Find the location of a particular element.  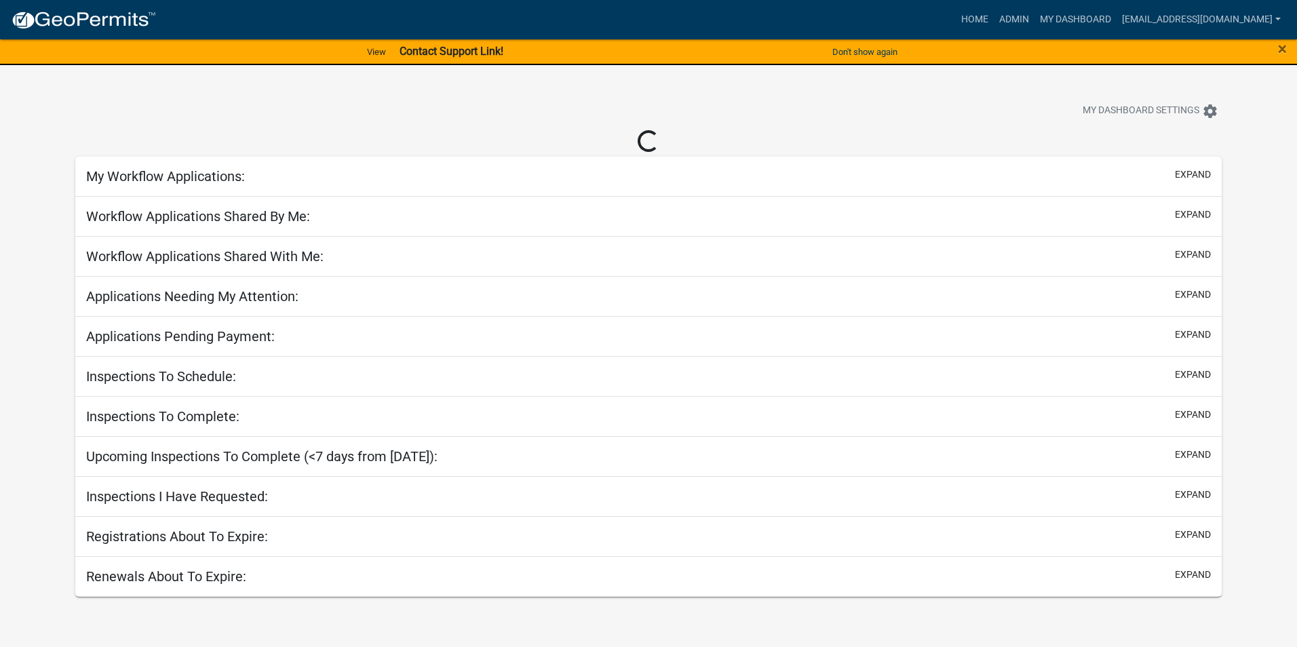

a: Admin is located at coordinates (1014, 20).